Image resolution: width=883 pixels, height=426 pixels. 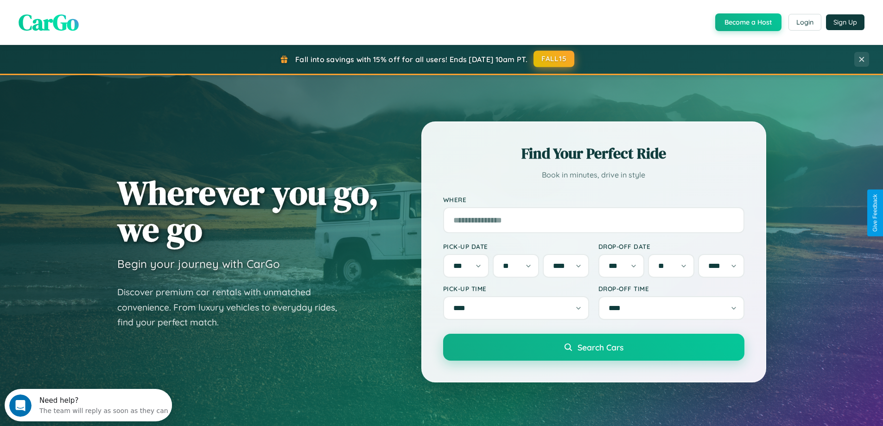 I want to click on p: Book in minutes, drive in style, so click(x=594, y=175).